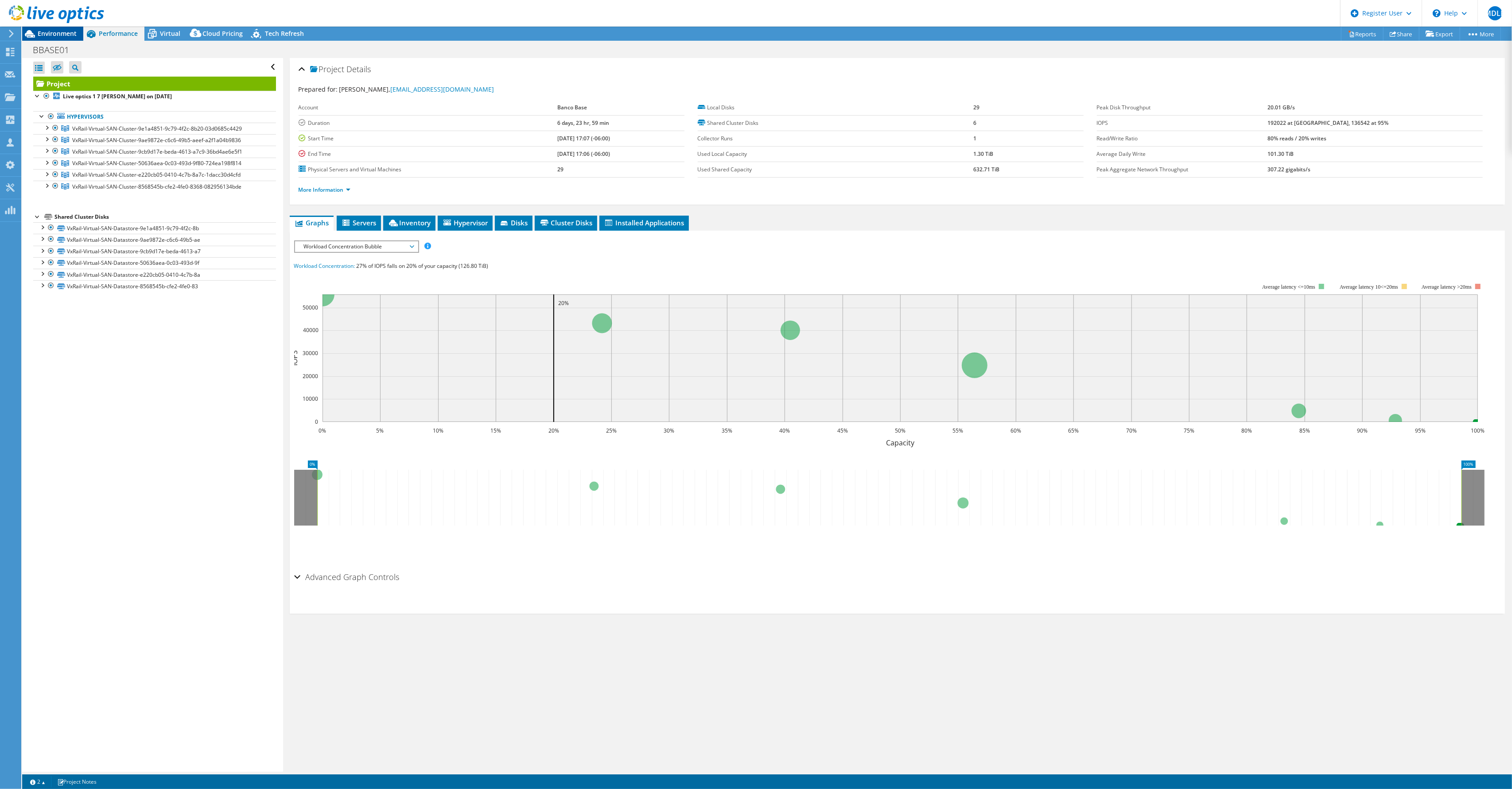 Image resolution: width=1512 pixels, height=789 pixels. I want to click on h2: Advanced Graph Controls, so click(347, 577).